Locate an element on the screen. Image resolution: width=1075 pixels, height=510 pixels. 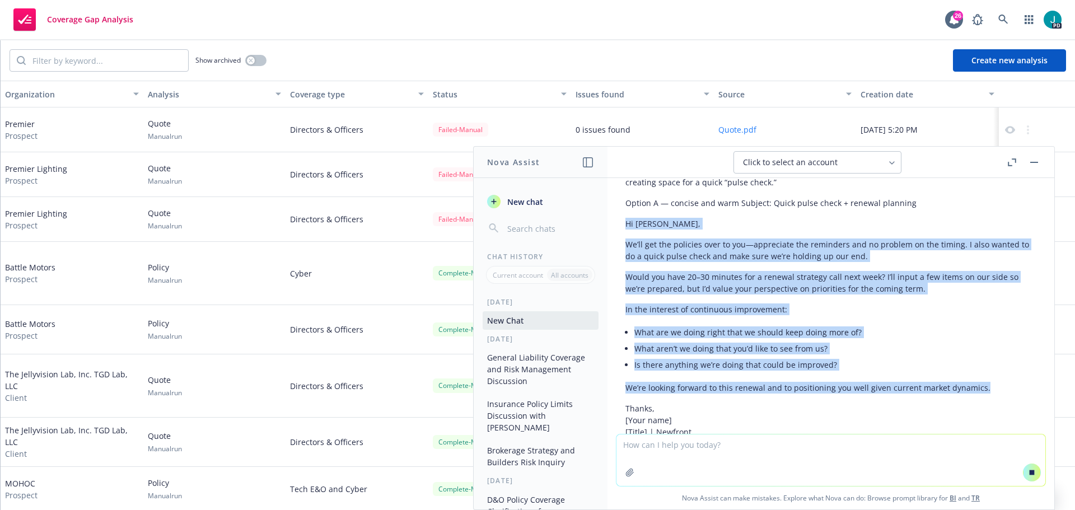
button: Source is located at coordinates (785, 94).